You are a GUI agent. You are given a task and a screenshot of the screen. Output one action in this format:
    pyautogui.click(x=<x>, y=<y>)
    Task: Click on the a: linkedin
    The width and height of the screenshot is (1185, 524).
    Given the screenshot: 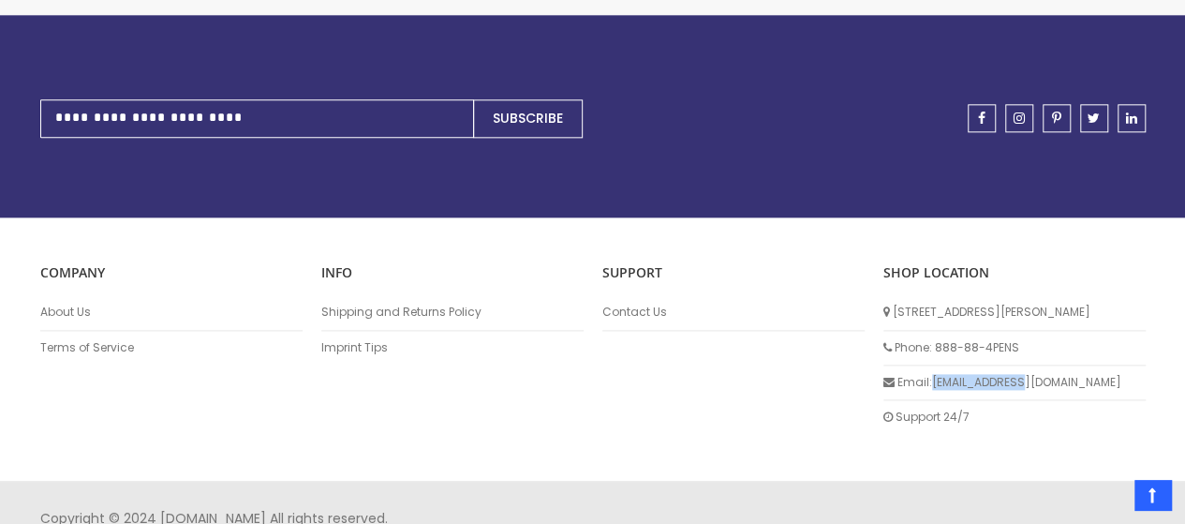 What is the action you would take?
    pyautogui.click(x=1132, y=118)
    